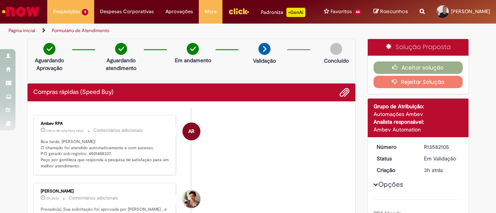  Describe the element at coordinates (336, 49) in the screenshot. I see `img: img-circle-grey.png` at that location.